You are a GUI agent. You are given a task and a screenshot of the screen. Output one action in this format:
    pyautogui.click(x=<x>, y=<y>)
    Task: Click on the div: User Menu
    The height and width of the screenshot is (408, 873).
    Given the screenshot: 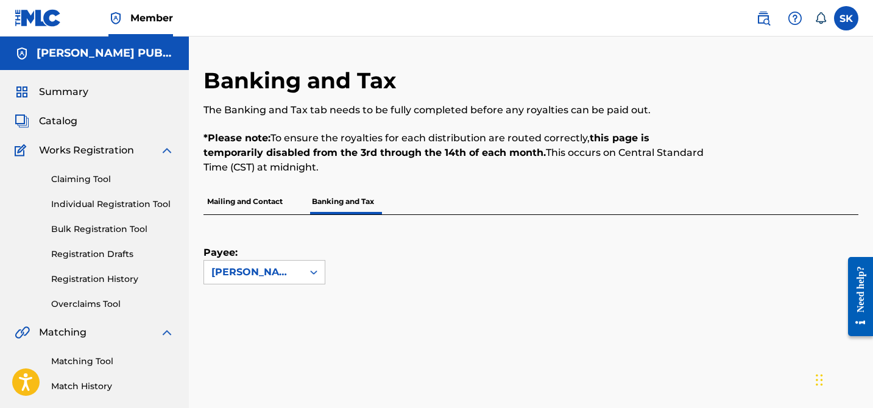 What is the action you would take?
    pyautogui.click(x=846, y=18)
    